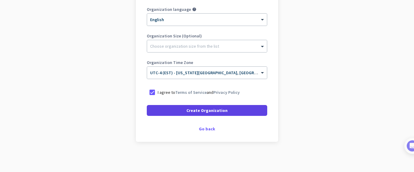  Describe the element at coordinates (191, 93) in the screenshot. I see `a: Terms of Service` at that location.